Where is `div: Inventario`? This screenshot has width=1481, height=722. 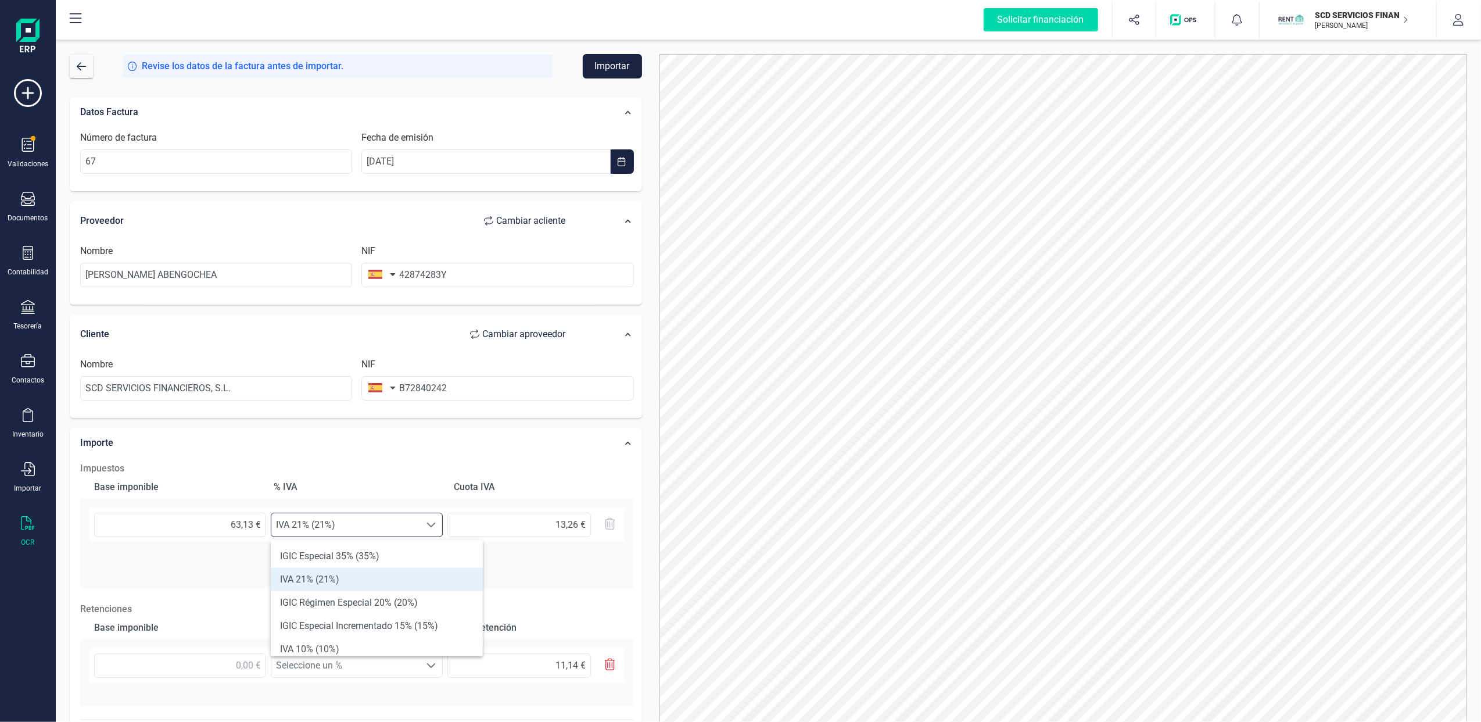 div: Inventario is located at coordinates (28, 434).